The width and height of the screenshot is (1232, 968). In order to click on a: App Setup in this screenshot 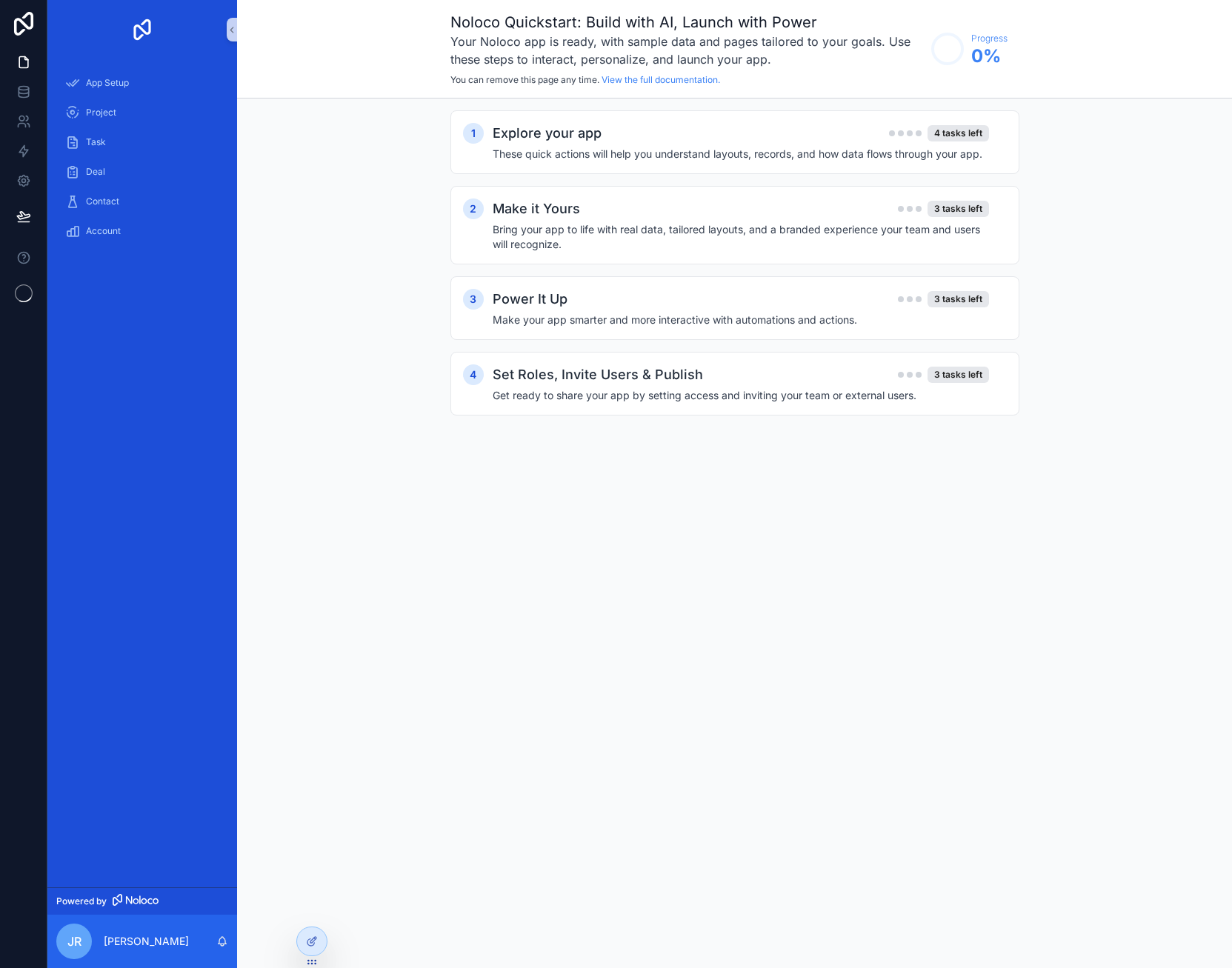, I will do `click(142, 83)`.